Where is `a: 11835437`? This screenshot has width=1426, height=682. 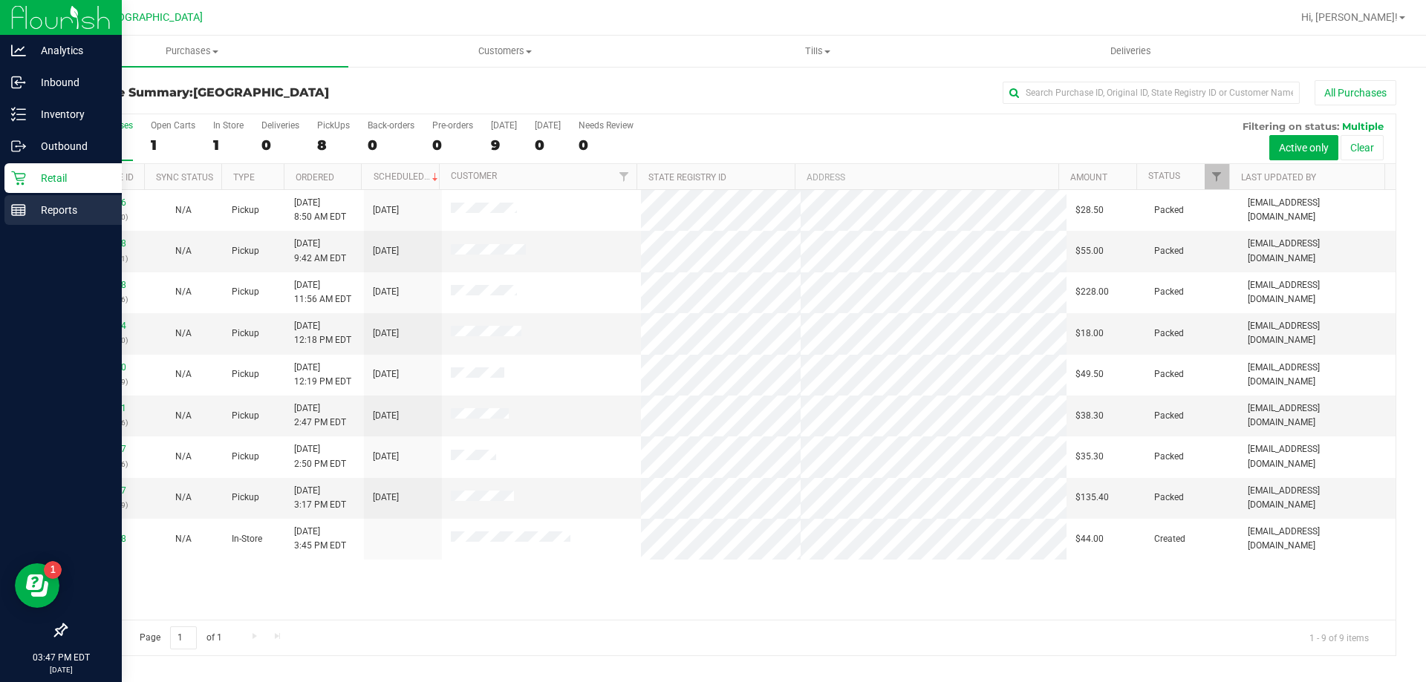
a: 11835437 is located at coordinates (105, 449).